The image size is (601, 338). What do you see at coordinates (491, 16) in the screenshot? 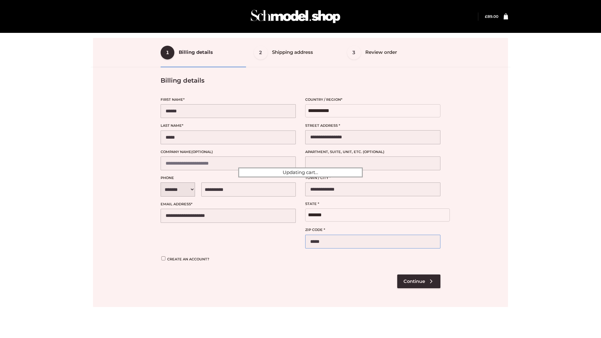
I see `bdi: 89.00` at bounding box center [491, 16].